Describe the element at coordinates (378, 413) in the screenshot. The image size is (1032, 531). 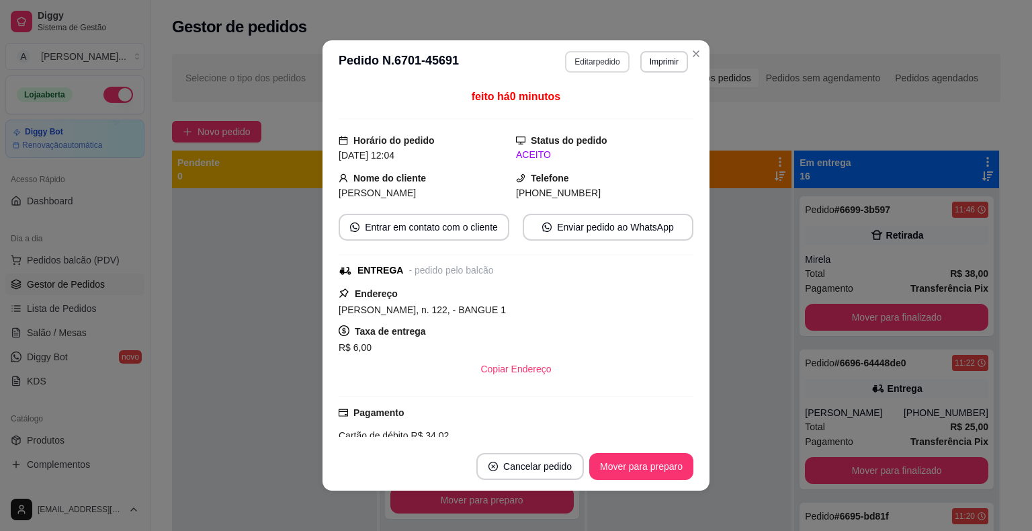
I see `strong: Pagamento` at that location.